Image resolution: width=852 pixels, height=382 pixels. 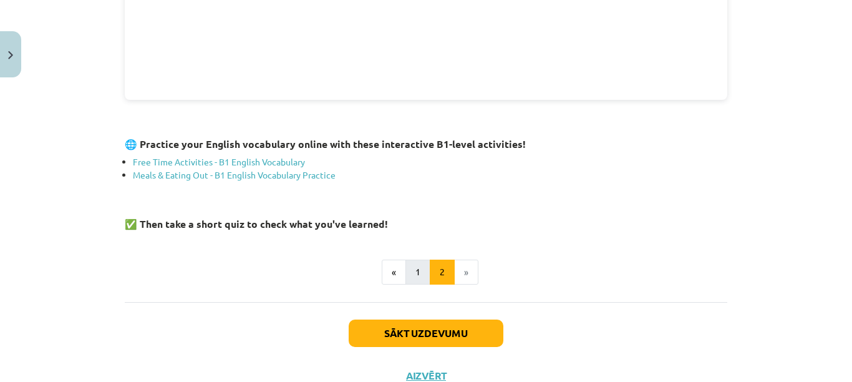 What do you see at coordinates (426, 333) in the screenshot?
I see `button: Sākt uzdevumu` at bounding box center [426, 333].